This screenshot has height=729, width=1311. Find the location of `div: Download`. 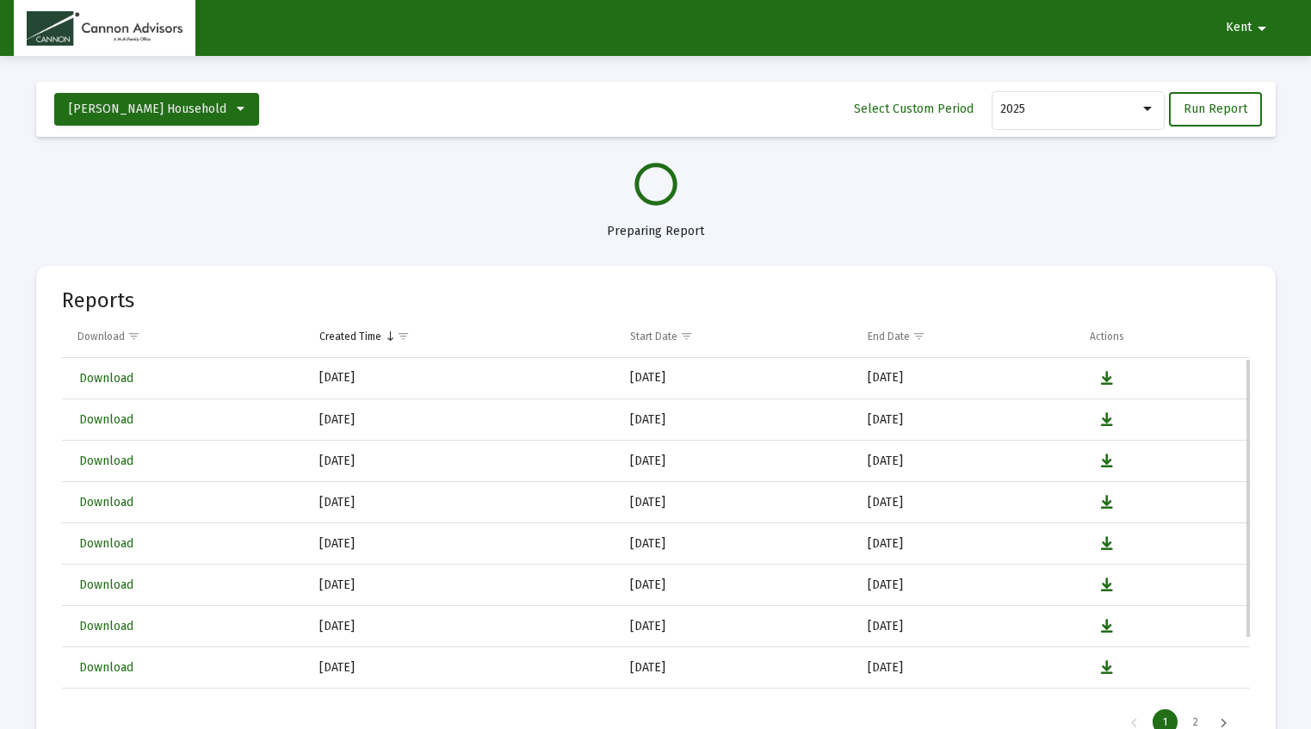

div: Download is located at coordinates (101, 337).